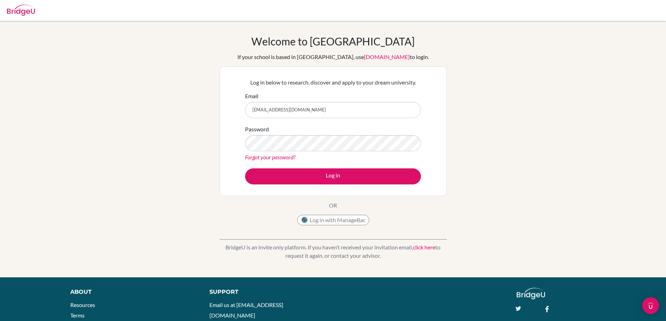  I want to click on a: Forgot your password?, so click(270, 157).